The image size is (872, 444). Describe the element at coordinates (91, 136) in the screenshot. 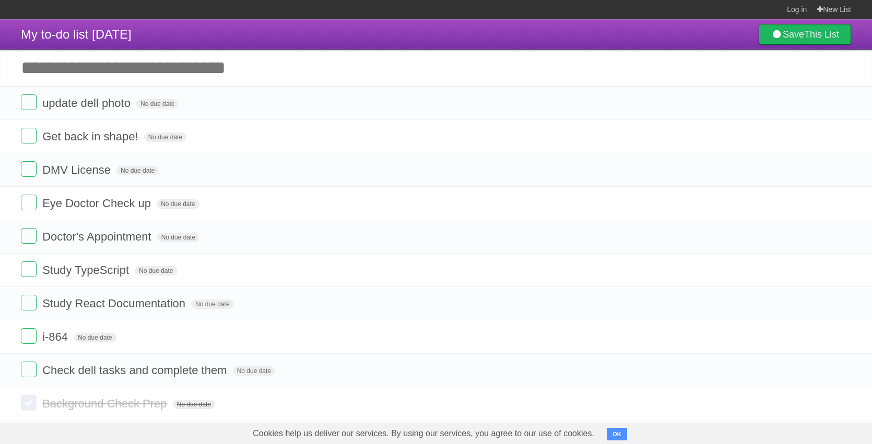

I see `span: Get back in shape!` at that location.